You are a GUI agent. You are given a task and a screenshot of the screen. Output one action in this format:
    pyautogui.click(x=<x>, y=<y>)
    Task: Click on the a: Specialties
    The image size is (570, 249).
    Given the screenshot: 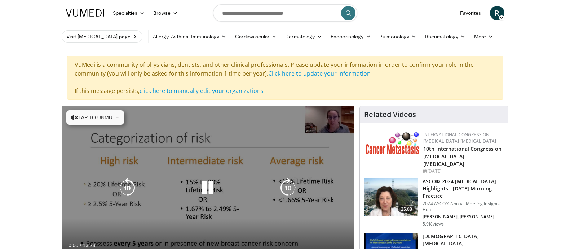 What is the action you would take?
    pyautogui.click(x=129, y=13)
    